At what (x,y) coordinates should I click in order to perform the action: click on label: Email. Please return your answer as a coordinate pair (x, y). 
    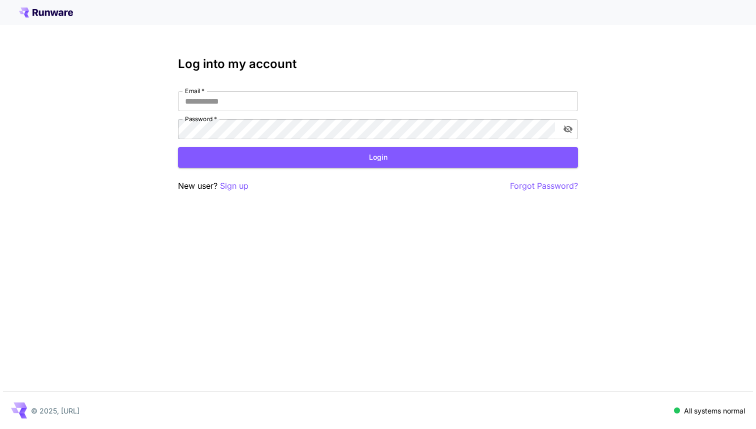
    Looking at the image, I should click on (195, 91).